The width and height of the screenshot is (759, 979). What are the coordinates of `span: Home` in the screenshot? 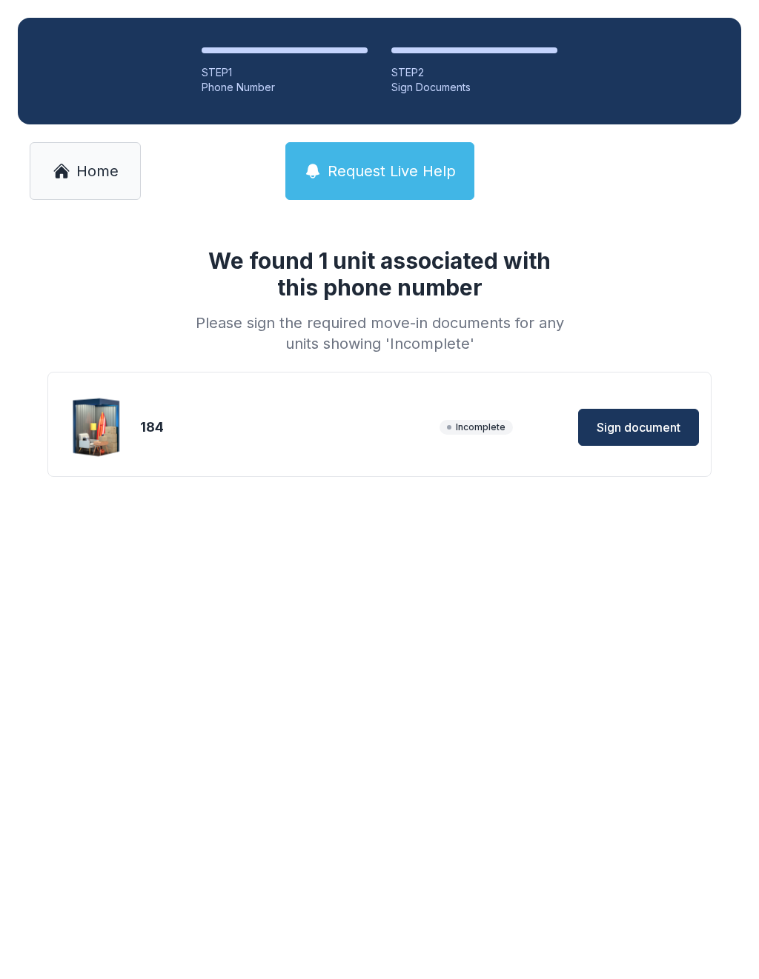 It's located at (97, 171).